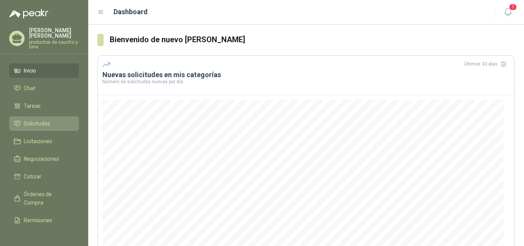 The width and height of the screenshot is (524, 246). I want to click on a: Inicio, so click(44, 71).